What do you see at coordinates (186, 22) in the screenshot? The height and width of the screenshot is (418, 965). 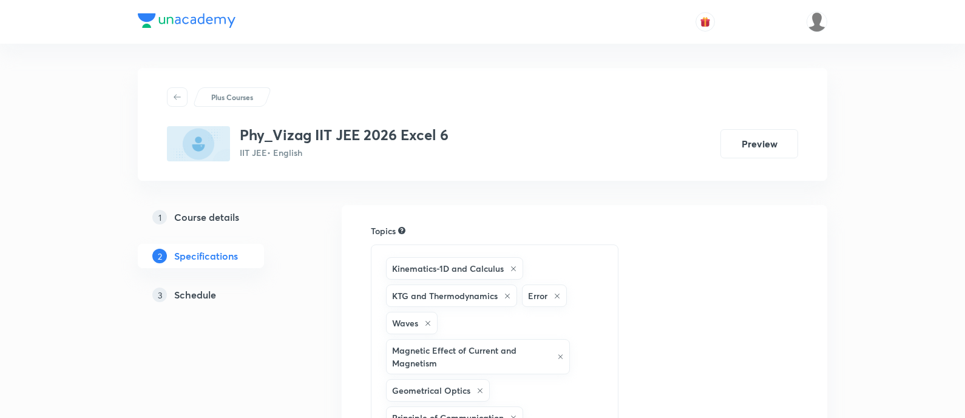 I see `a: Company Logo` at bounding box center [186, 22].